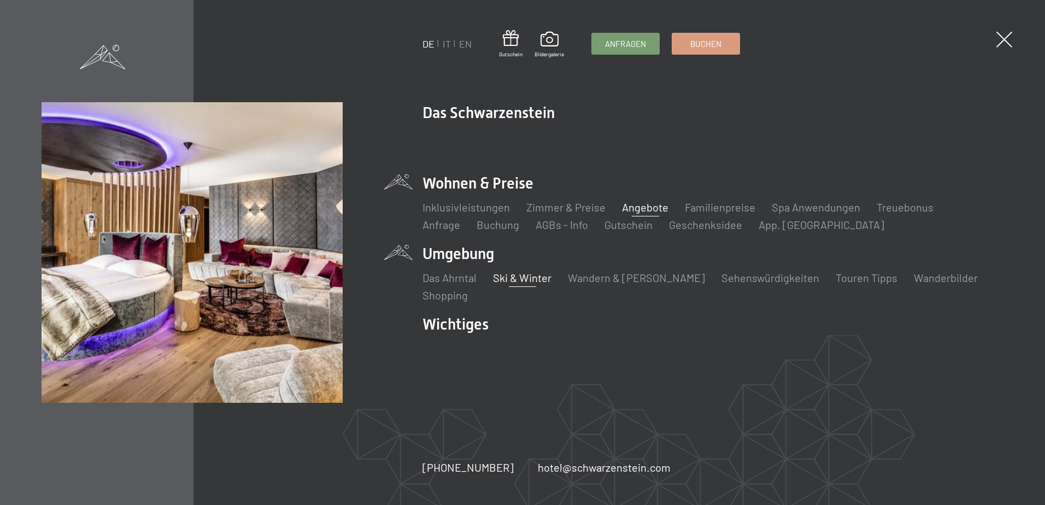 The height and width of the screenshot is (505, 1045). Describe the element at coordinates (445, 295) in the screenshot. I see `a: Shopping` at that location.